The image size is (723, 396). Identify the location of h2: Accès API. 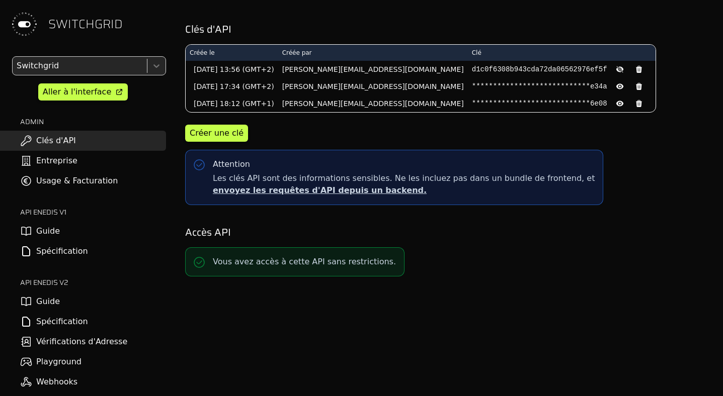
(447, 232).